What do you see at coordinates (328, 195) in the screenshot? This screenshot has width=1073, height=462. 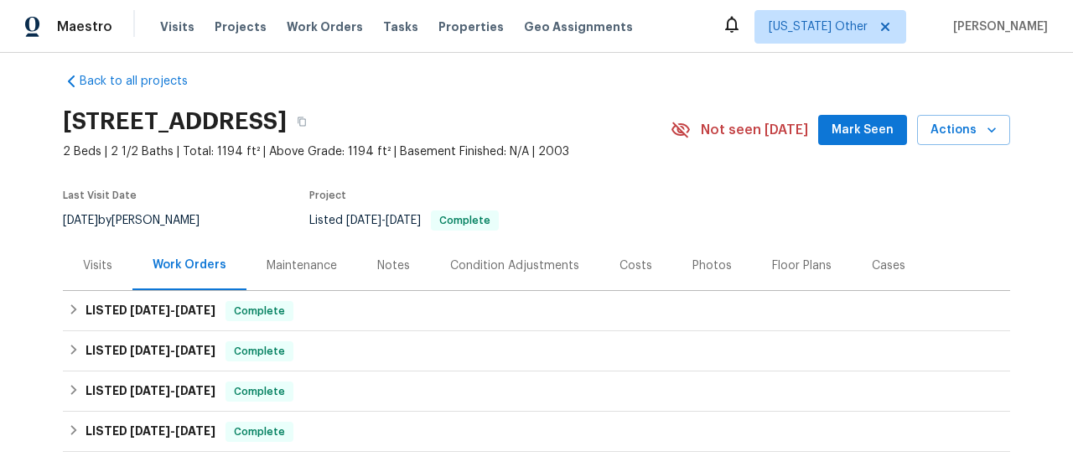 I see `span: Project` at bounding box center [328, 195].